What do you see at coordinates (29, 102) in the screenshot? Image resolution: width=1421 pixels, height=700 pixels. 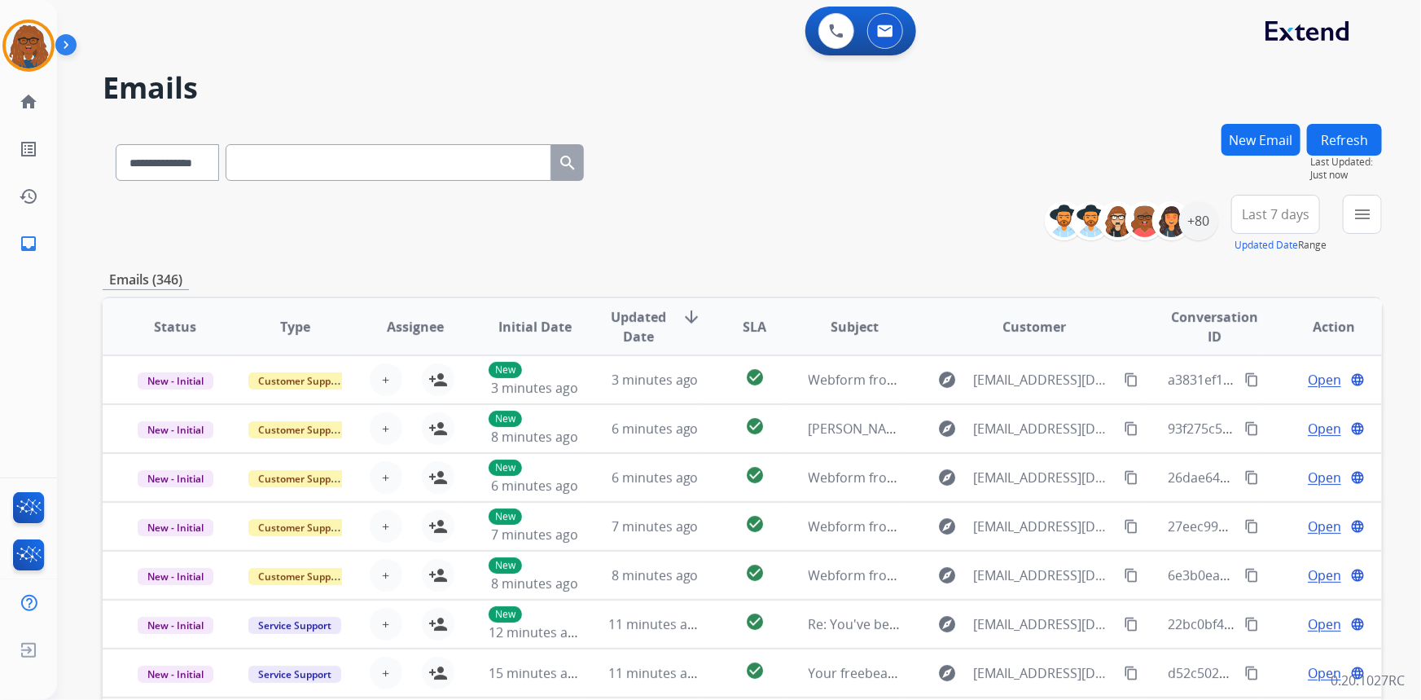 I see `mat-icon: home` at bounding box center [29, 102].